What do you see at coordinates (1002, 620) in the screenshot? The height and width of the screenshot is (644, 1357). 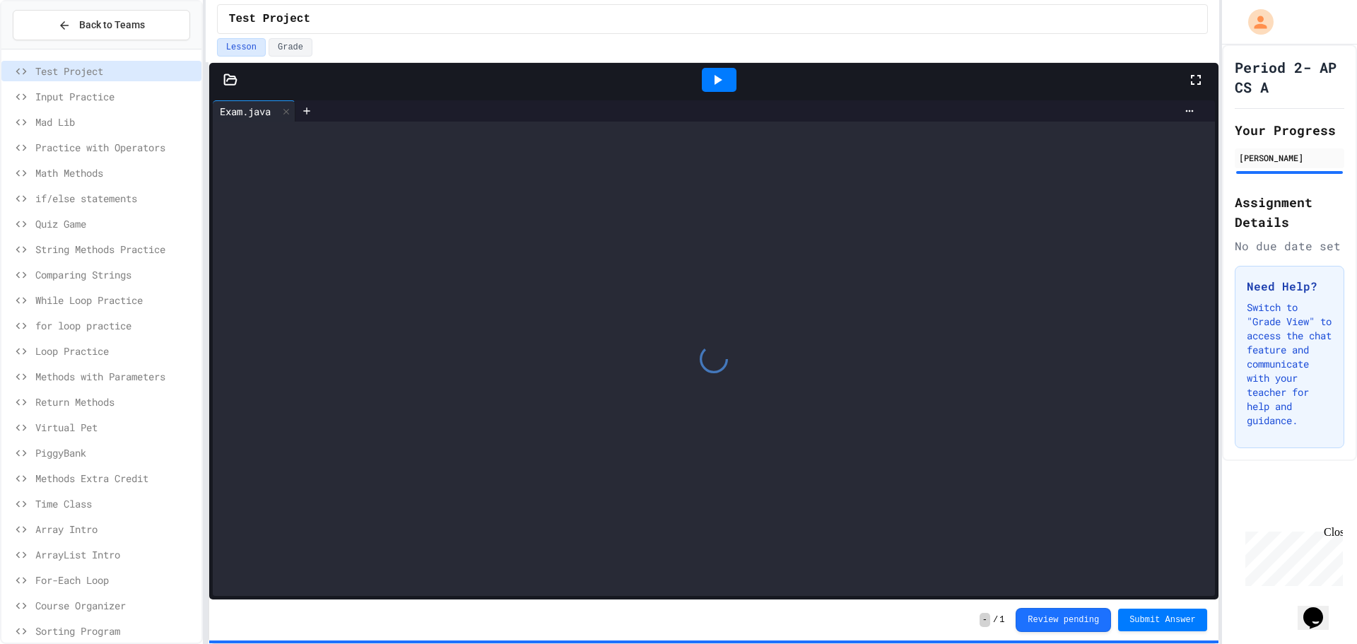 I see `span: 1` at bounding box center [1002, 620].